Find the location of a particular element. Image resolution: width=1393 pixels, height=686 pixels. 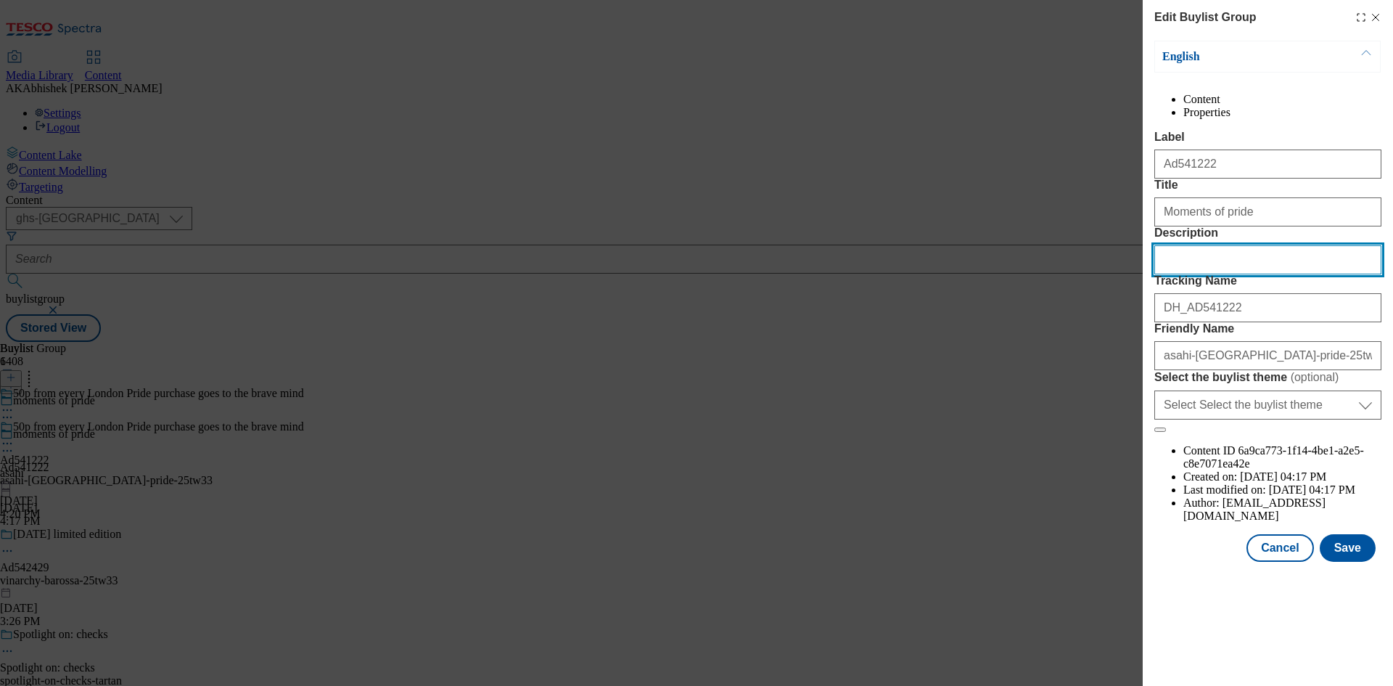

li: Created on: is located at coordinates (1282, 477).